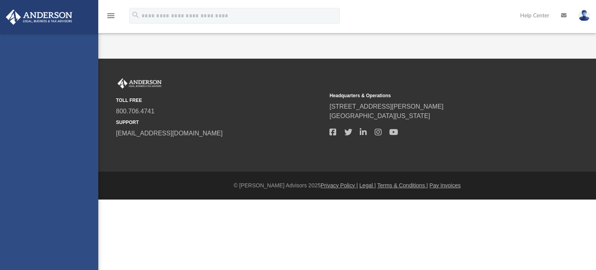  Describe the element at coordinates (445, 185) in the screenshot. I see `a: Pay Invoices` at that location.